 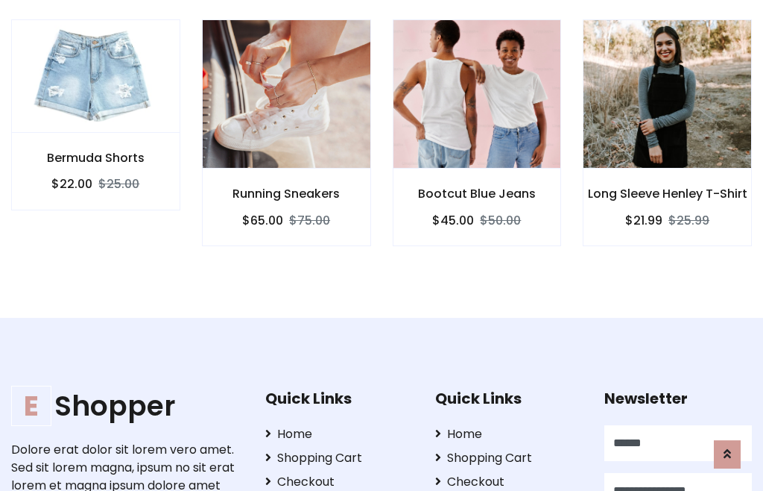 What do you see at coordinates (127, 406) in the screenshot?
I see `a: EShopper` at bounding box center [127, 406].